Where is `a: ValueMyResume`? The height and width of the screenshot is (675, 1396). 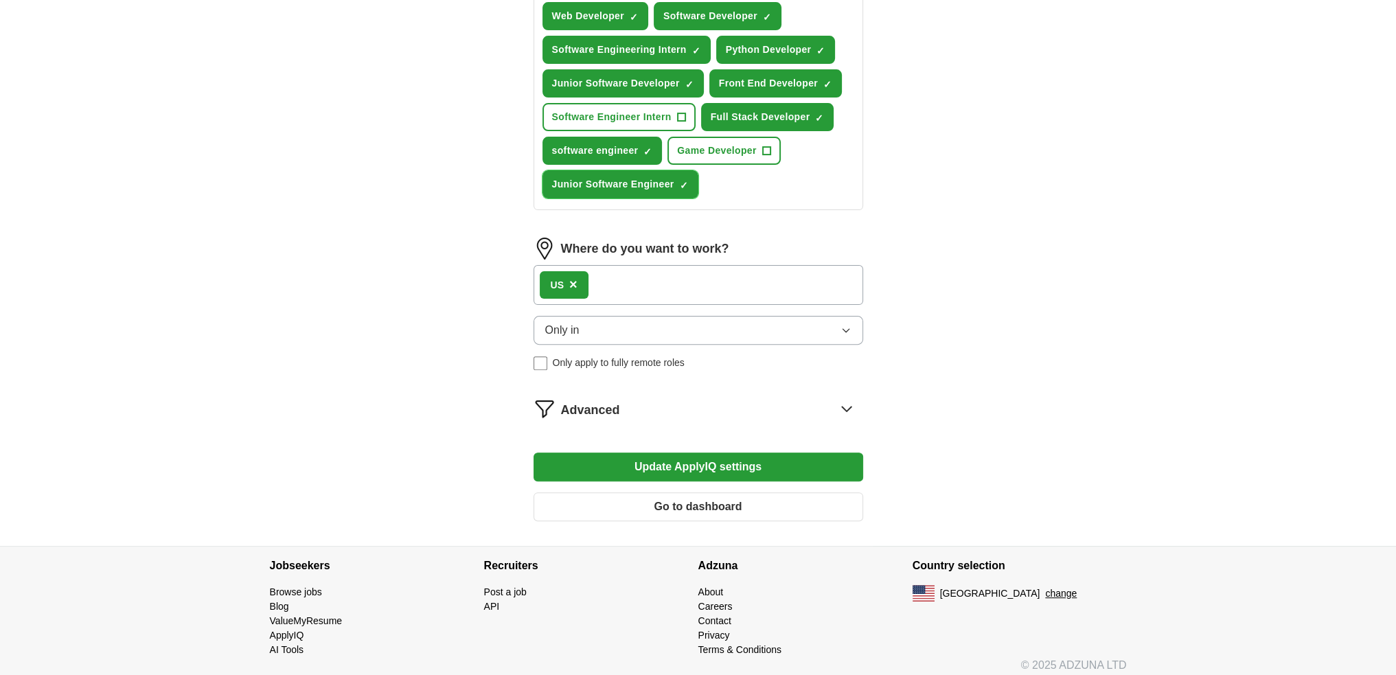 a: ValueMyResume is located at coordinates (306, 621).